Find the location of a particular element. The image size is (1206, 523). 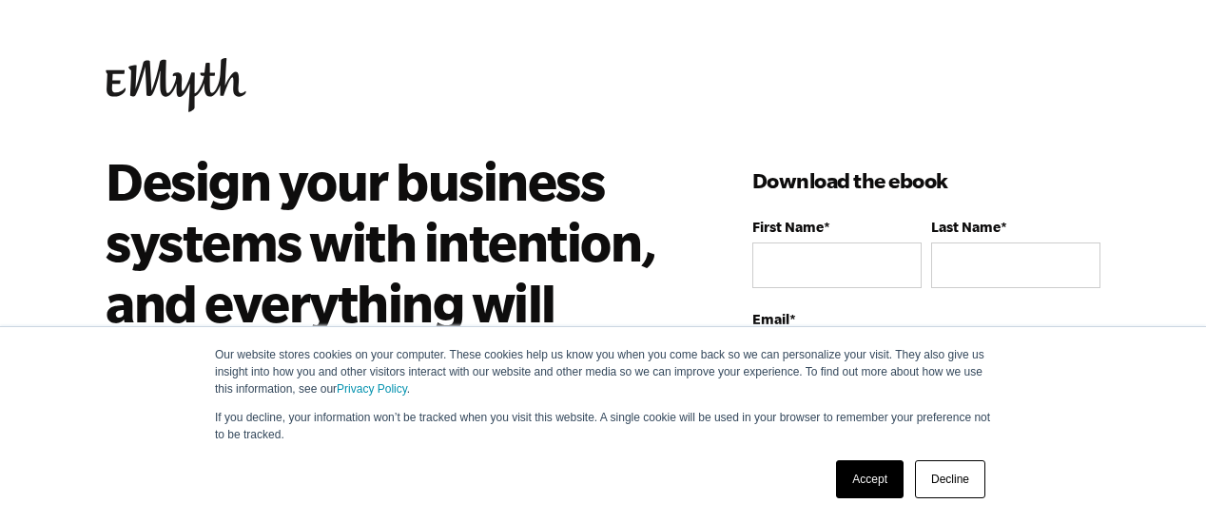

a: Privacy Policy is located at coordinates (372, 389).